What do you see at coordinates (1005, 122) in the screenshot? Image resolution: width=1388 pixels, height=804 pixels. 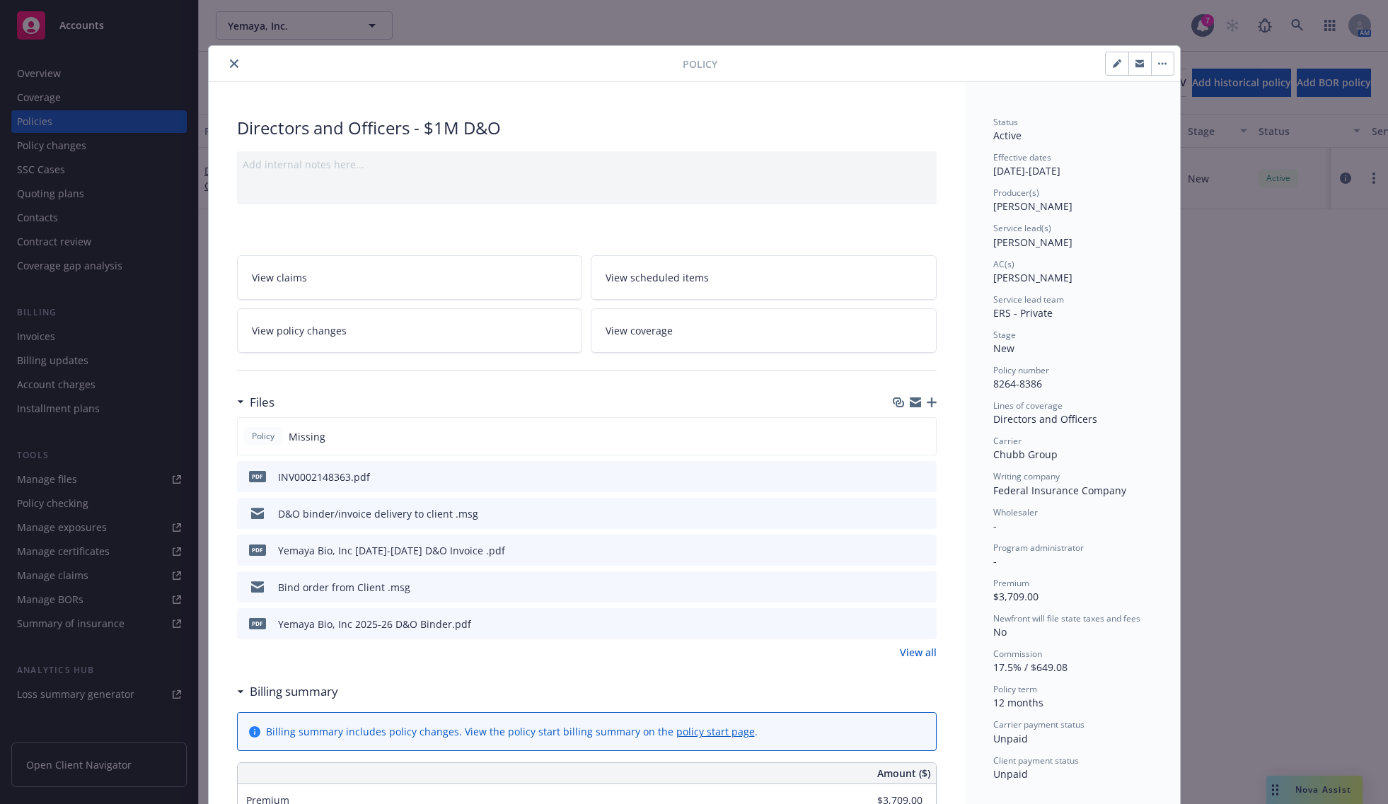 I see `span: Status` at bounding box center [1005, 122].